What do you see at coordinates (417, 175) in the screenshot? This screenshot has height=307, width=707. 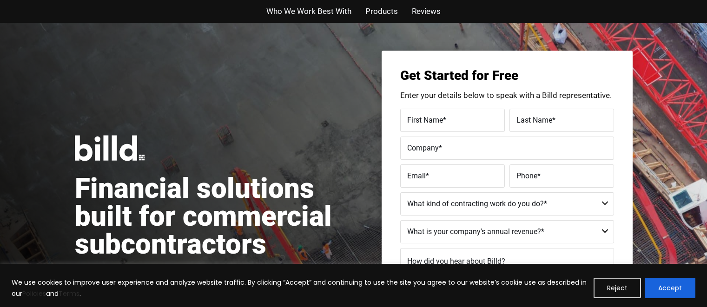 I see `span: Email` at bounding box center [417, 175].